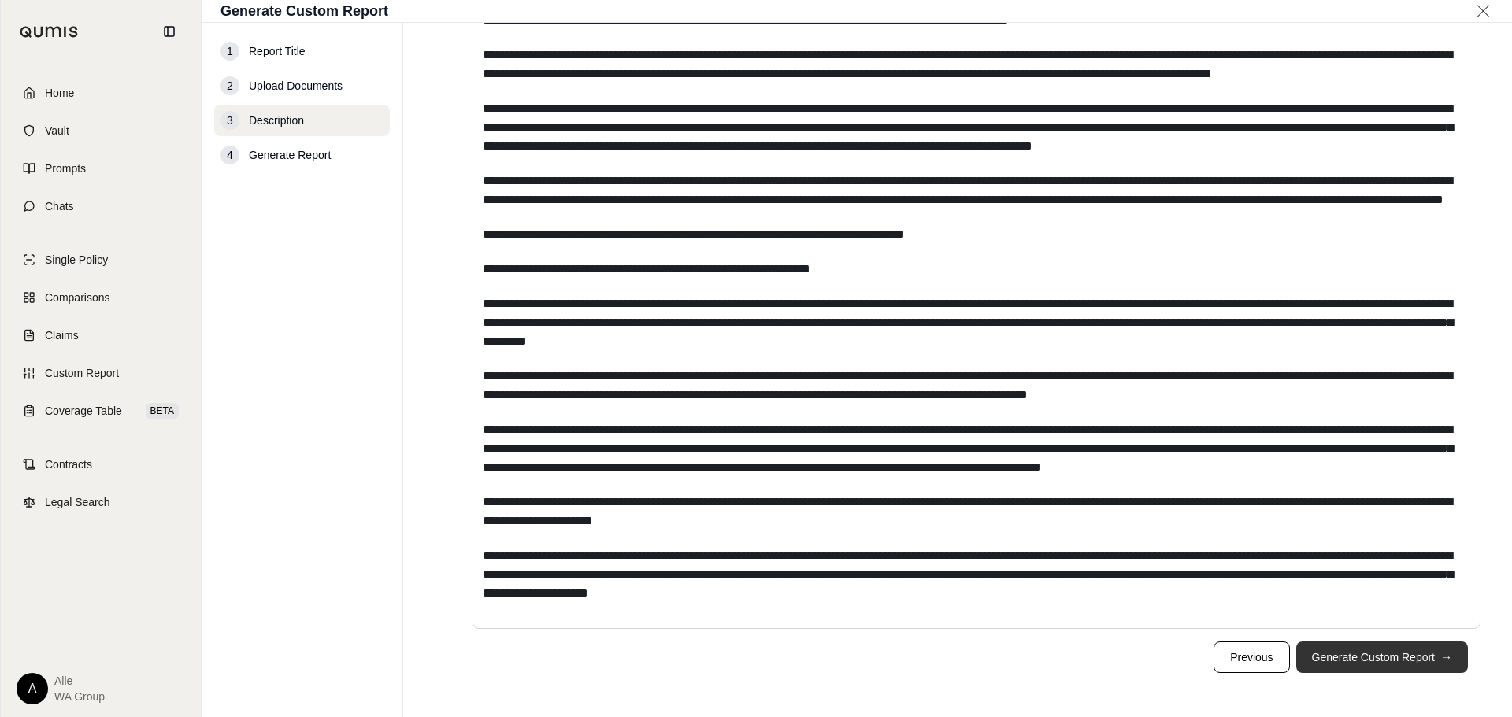 The width and height of the screenshot is (1512, 717). Describe the element at coordinates (49, 31) in the screenshot. I see `img: Qumis Logo` at that location.